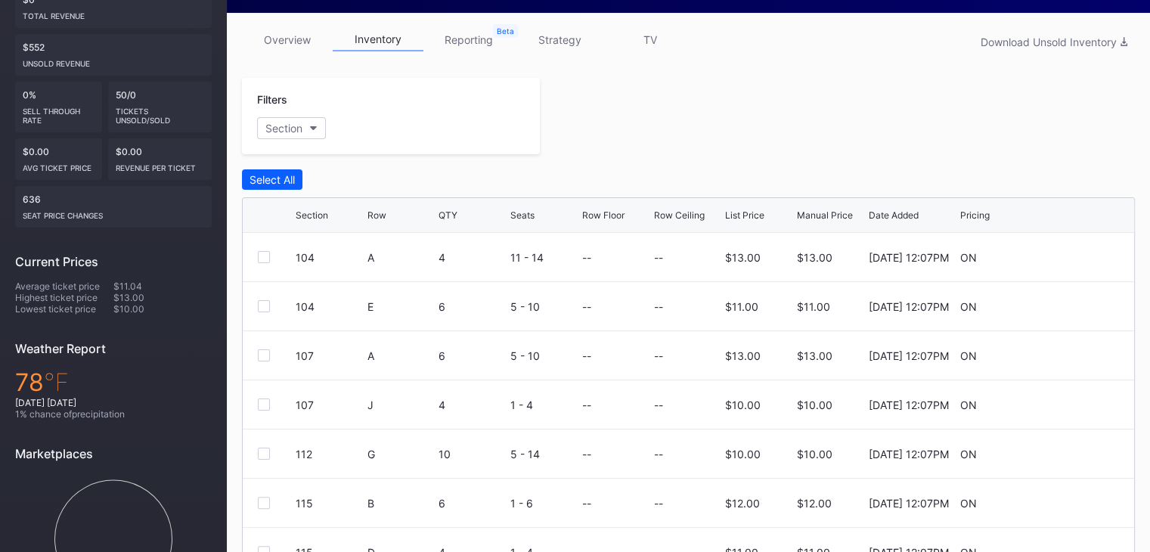  Describe the element at coordinates (113, 382) in the screenshot. I see `div: 78` at that location.